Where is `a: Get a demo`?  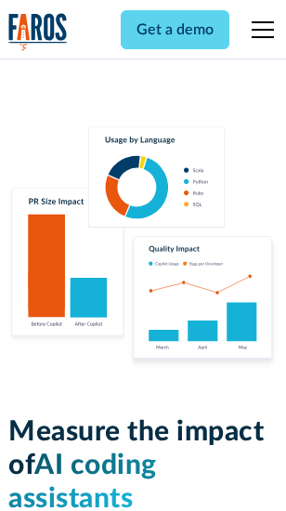
a: Get a demo is located at coordinates (175, 30).